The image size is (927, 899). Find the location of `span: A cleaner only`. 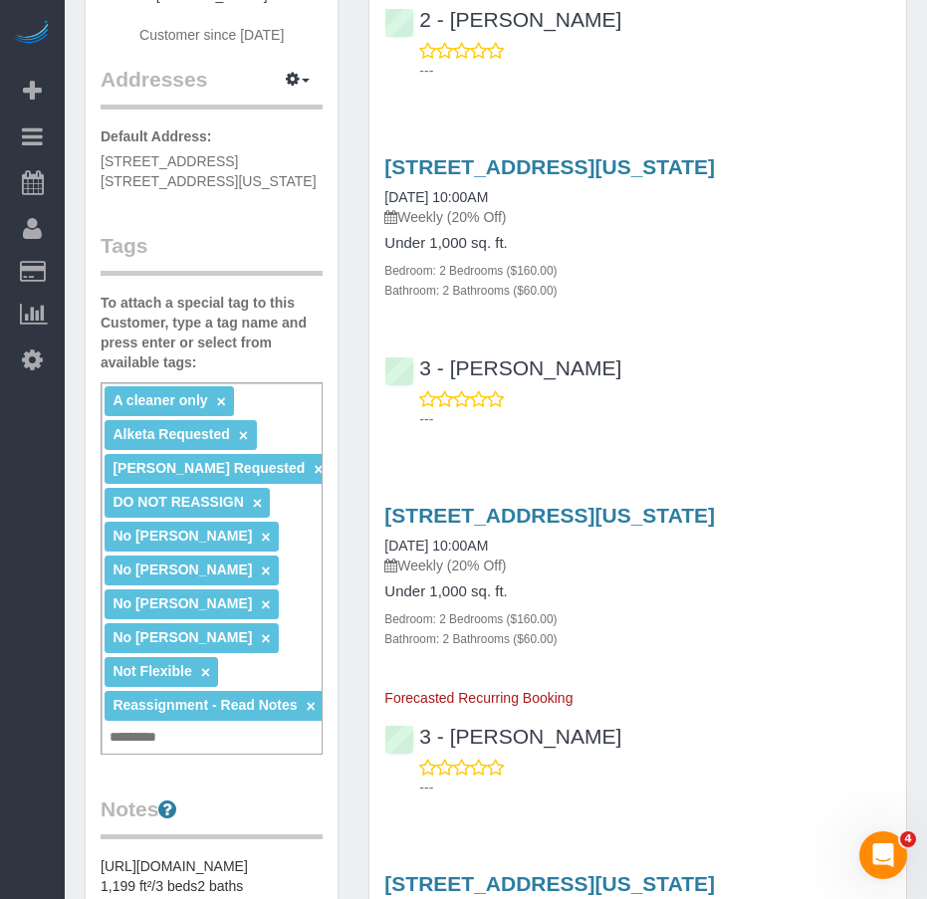

span: A cleaner only is located at coordinates (159, 400).